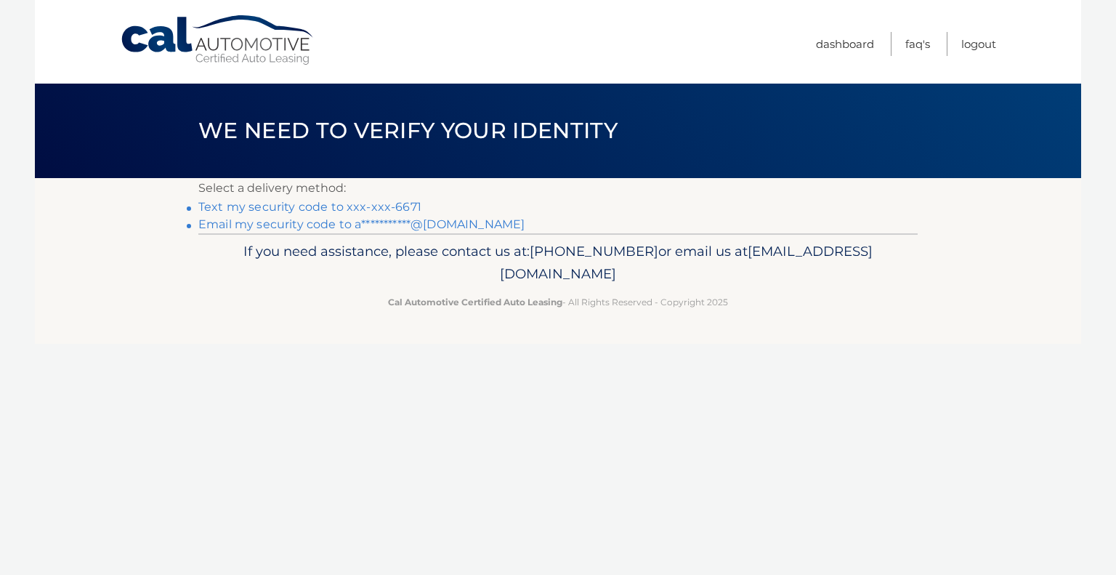  Describe the element at coordinates (558, 263) in the screenshot. I see `p: If you need assistance, please contact us at: or email us at` at that location.